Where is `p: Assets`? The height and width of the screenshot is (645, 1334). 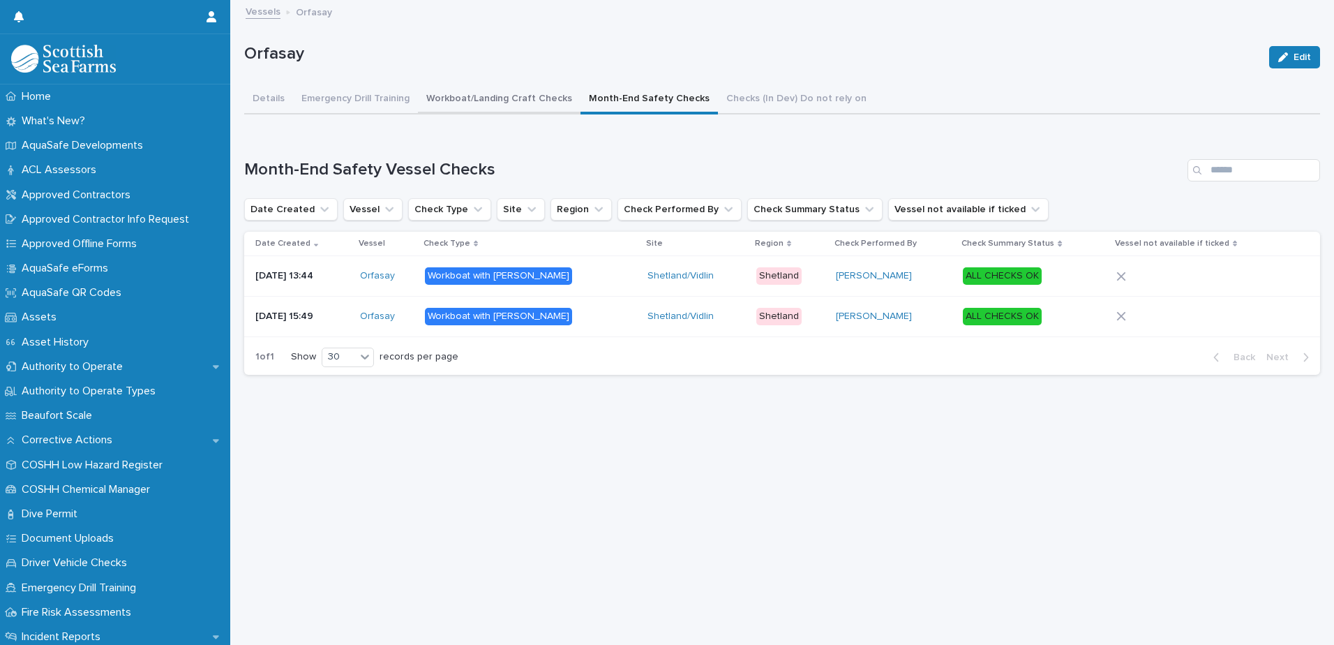 p: Assets is located at coordinates (42, 317).